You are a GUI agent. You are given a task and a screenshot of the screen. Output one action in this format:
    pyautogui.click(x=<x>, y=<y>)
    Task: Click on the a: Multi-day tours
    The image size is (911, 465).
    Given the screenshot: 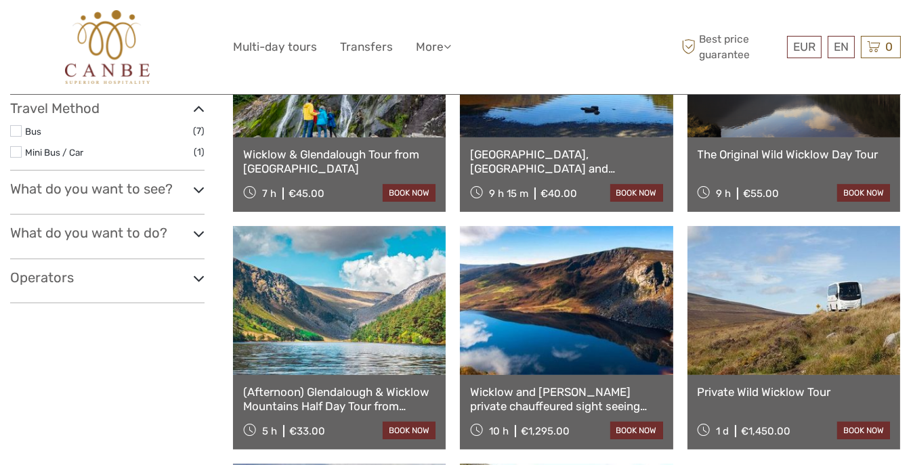 What is the action you would take?
    pyautogui.click(x=275, y=47)
    